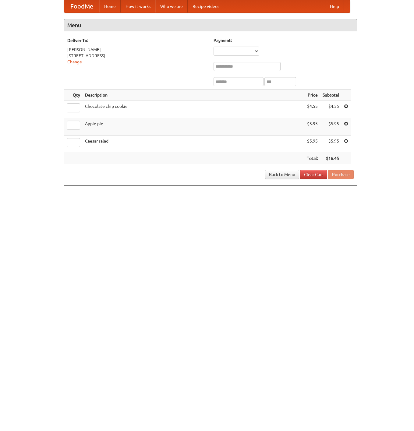 This screenshot has height=431, width=414. What do you see at coordinates (284, 41) in the screenshot?
I see `h5: Payment:` at bounding box center [284, 41].